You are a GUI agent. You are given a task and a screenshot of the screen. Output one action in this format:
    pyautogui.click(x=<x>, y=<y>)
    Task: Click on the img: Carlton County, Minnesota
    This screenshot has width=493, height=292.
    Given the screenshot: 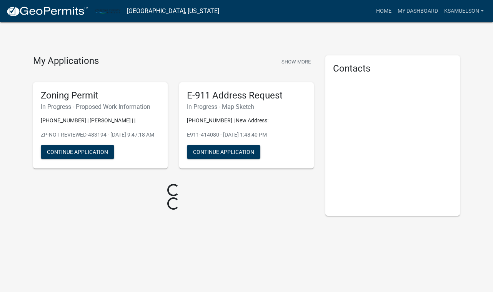 What is the action you would take?
    pyautogui.click(x=108, y=11)
    